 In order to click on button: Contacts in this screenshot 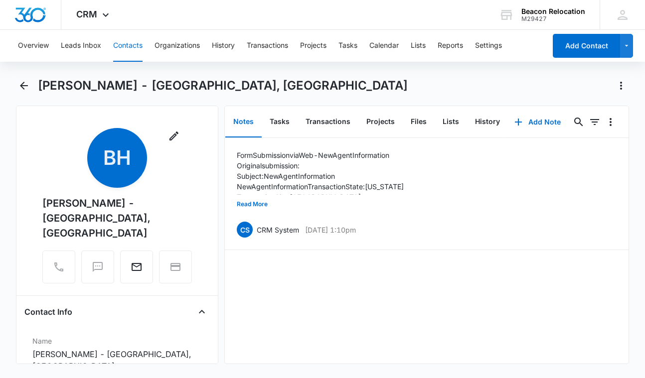, I will do `click(128, 46)`.